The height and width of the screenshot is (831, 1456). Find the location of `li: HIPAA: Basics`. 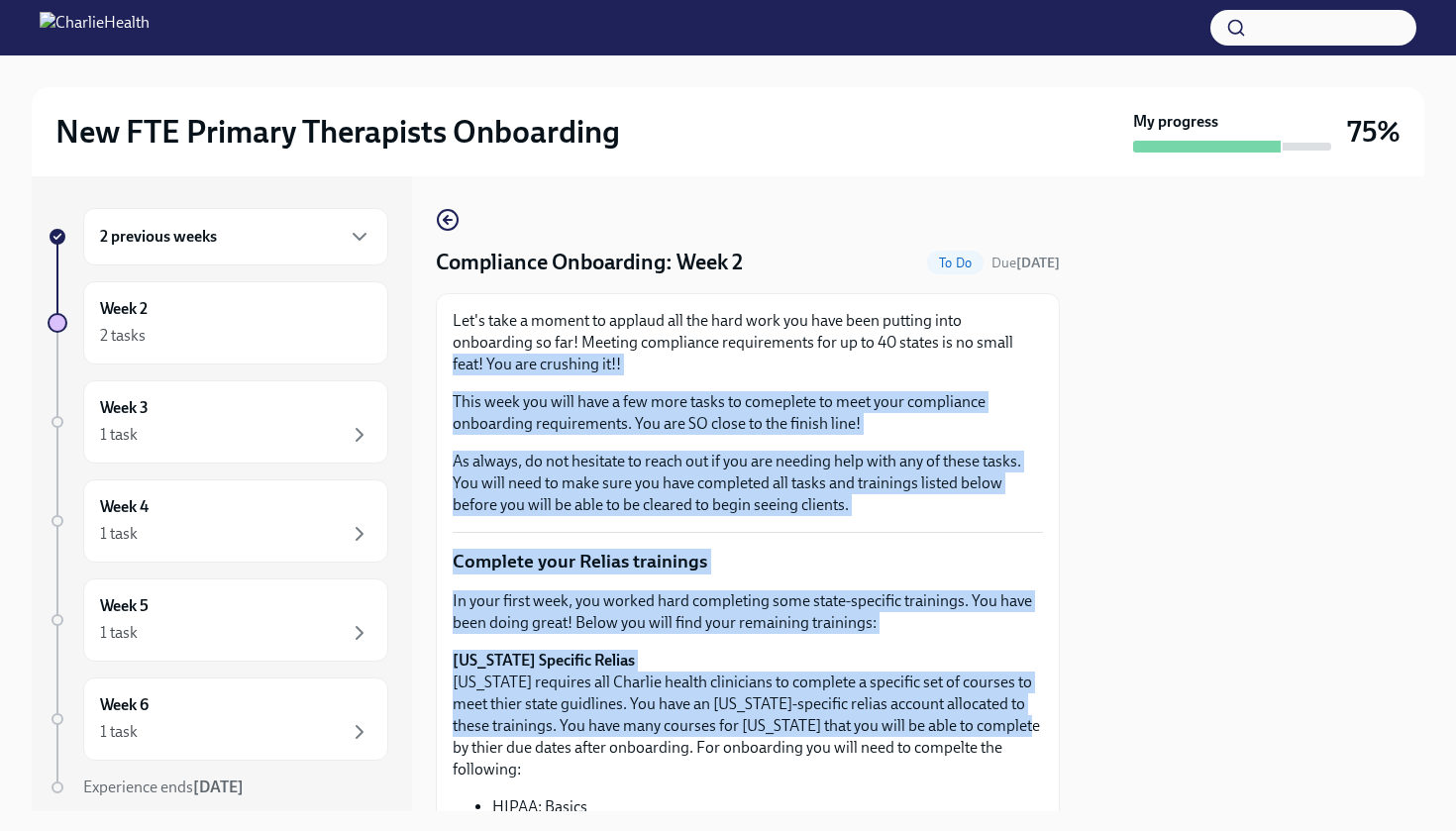

li: HIPAA: Basics is located at coordinates (768, 807).